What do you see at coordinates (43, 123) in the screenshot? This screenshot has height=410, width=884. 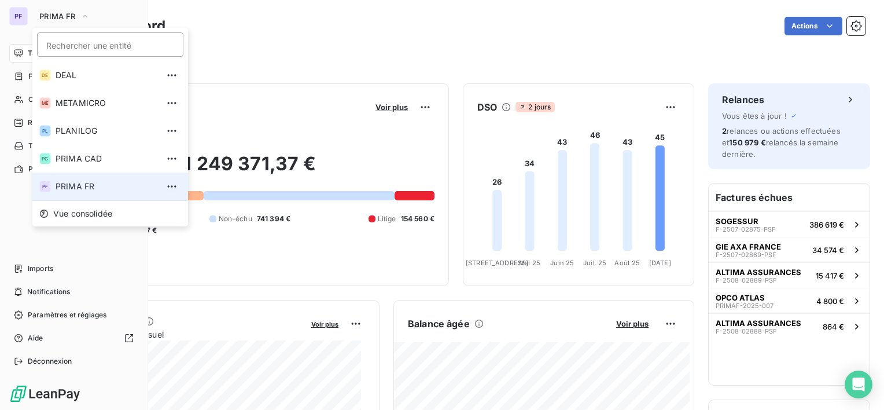 I see `span: Relances` at bounding box center [43, 123].